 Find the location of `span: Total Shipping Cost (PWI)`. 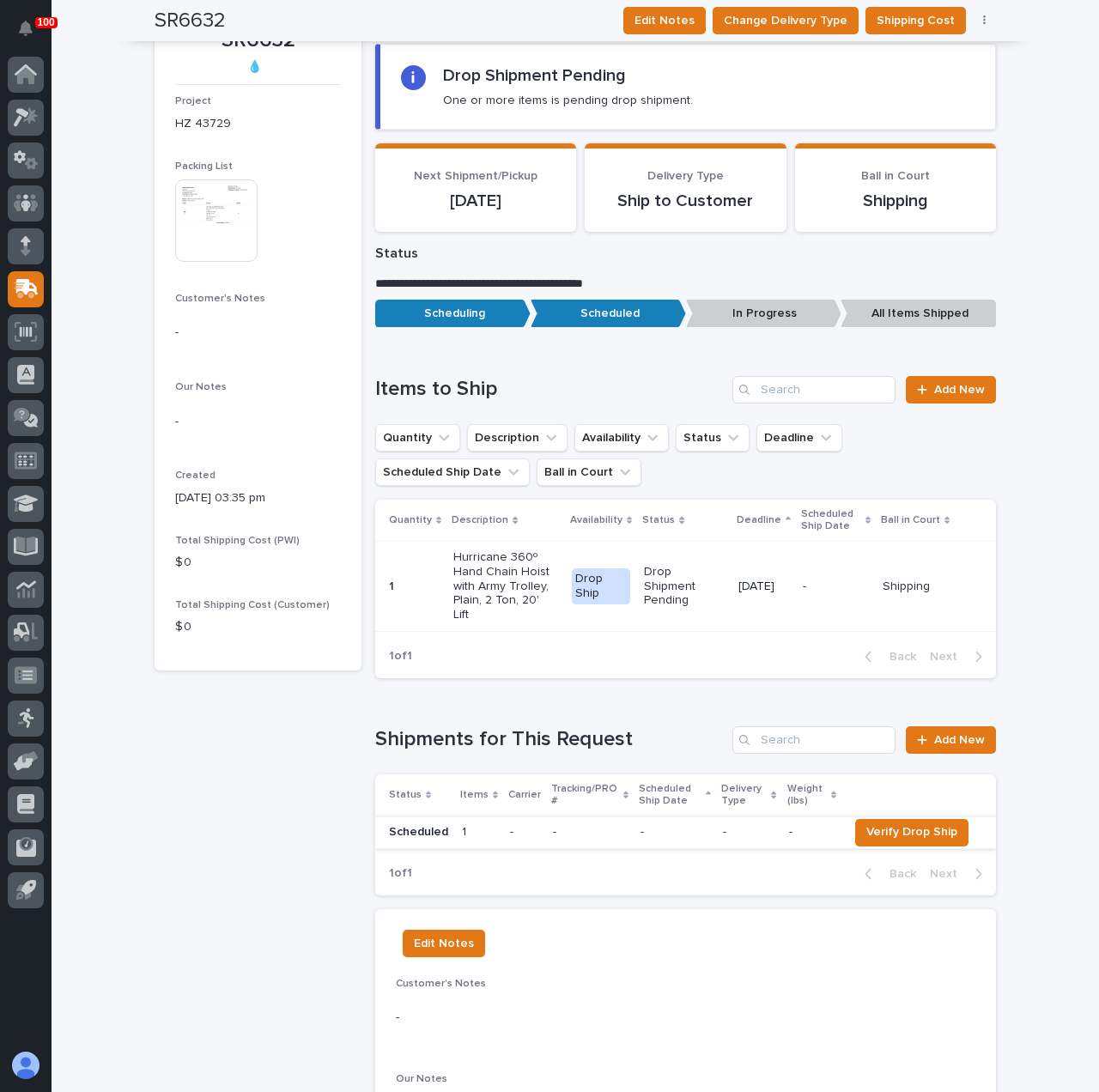

span: Total Shipping Cost (PWI) is located at coordinates (237, 541).